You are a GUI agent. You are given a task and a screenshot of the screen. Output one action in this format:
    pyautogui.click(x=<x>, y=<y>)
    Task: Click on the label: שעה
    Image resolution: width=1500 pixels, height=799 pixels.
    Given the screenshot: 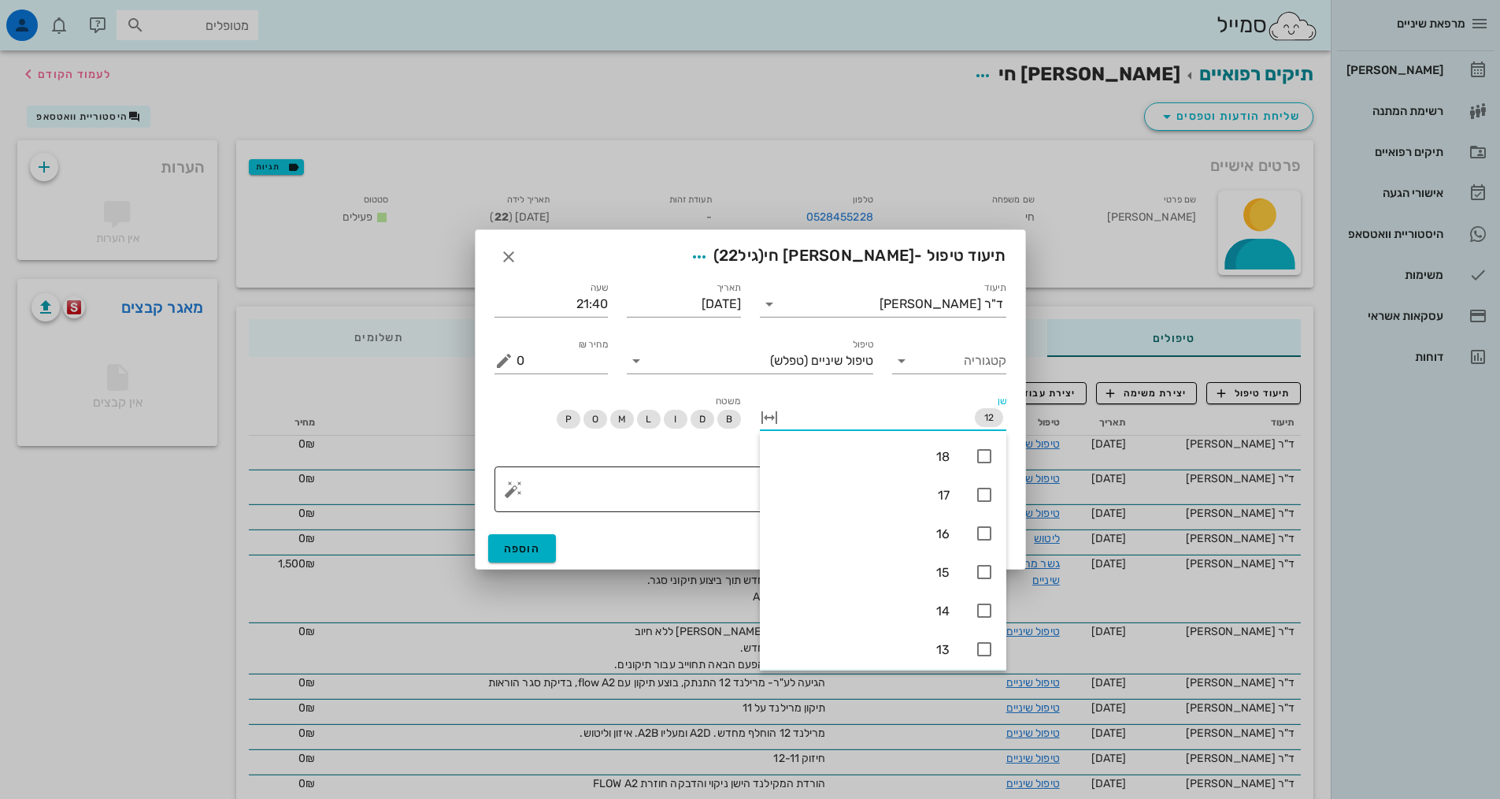 What is the action you would take?
    pyautogui.click(x=599, y=287)
    